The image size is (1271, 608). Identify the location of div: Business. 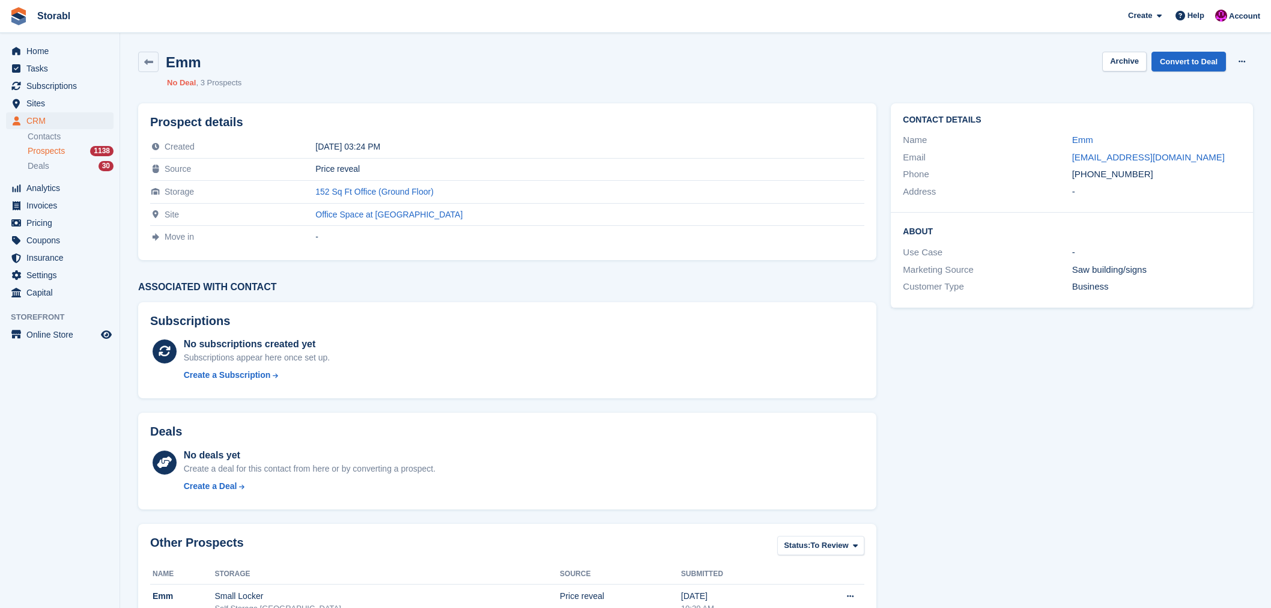
(1156, 286).